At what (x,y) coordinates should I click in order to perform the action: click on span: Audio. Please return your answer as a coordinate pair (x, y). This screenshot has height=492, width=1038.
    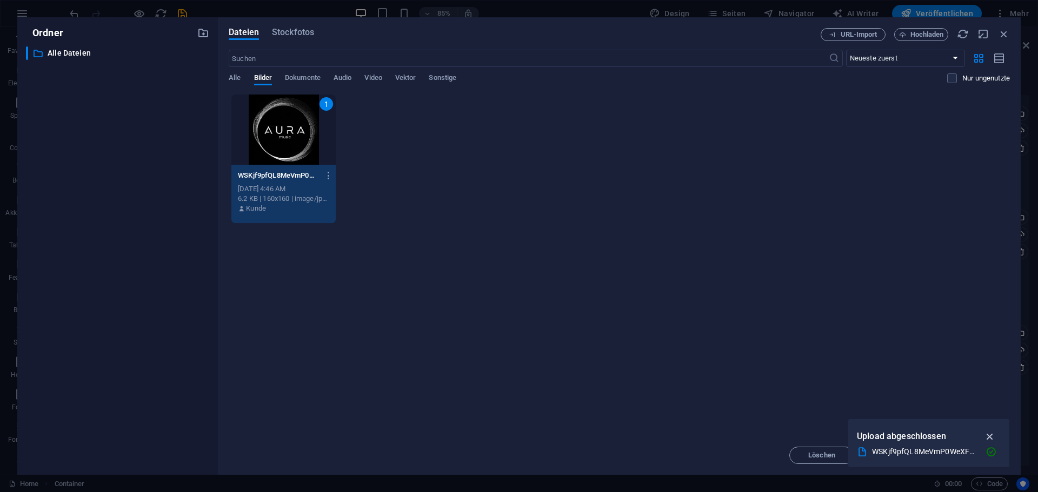
    Looking at the image, I should click on (342, 79).